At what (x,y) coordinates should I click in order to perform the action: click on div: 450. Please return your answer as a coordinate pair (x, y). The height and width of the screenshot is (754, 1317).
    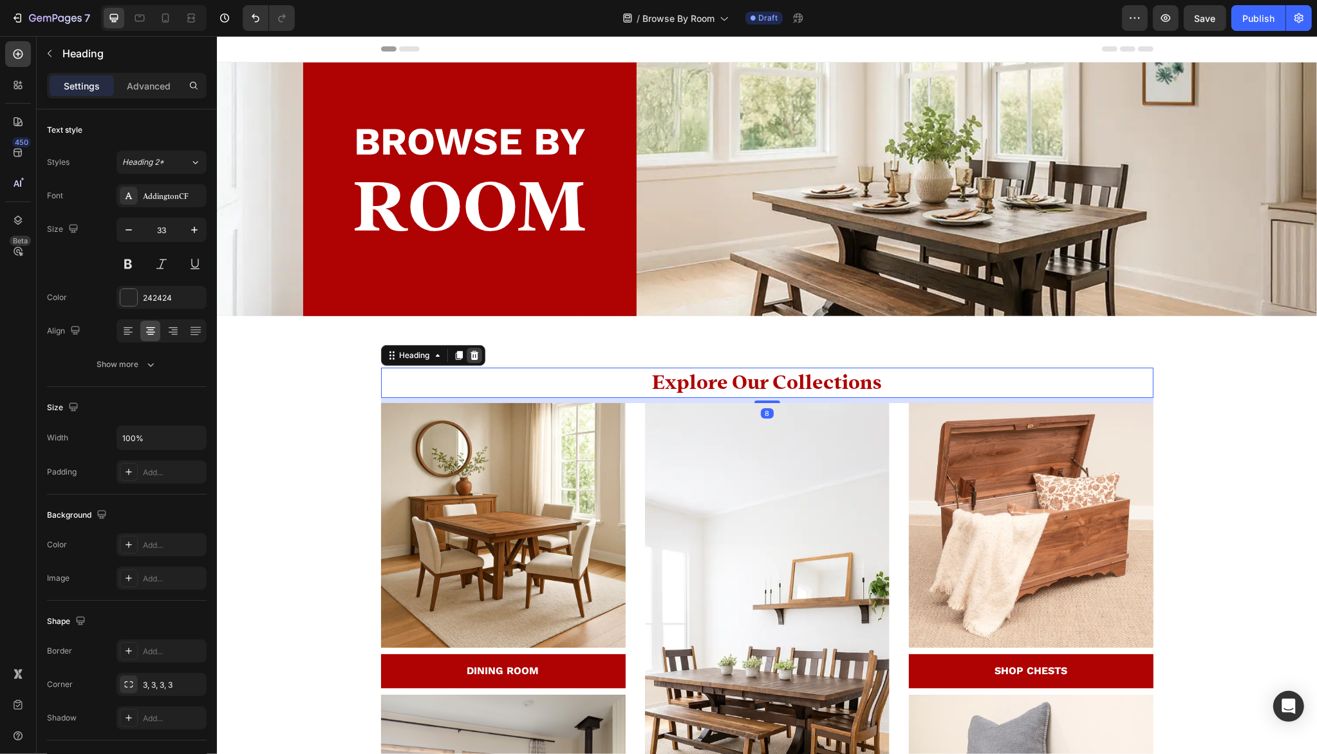
    Looking at the image, I should click on (21, 142).